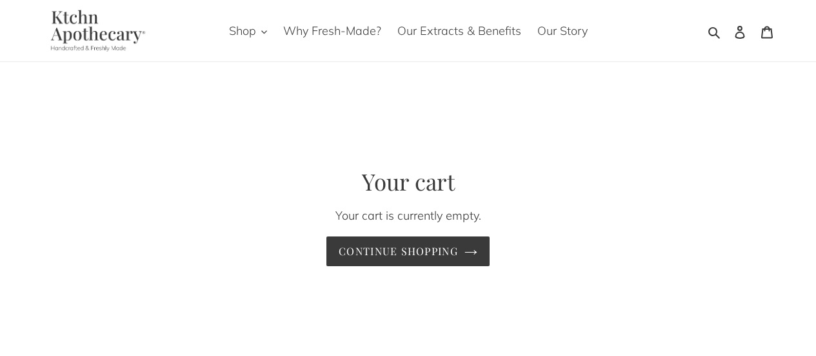  I want to click on span: Why Fresh-Made?, so click(332, 31).